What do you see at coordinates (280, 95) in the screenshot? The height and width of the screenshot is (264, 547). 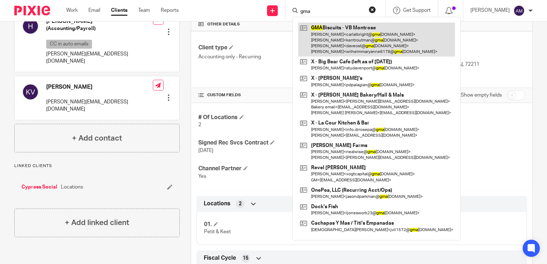 I see `h4: CUSTOM FIELDS` at bounding box center [280, 95].